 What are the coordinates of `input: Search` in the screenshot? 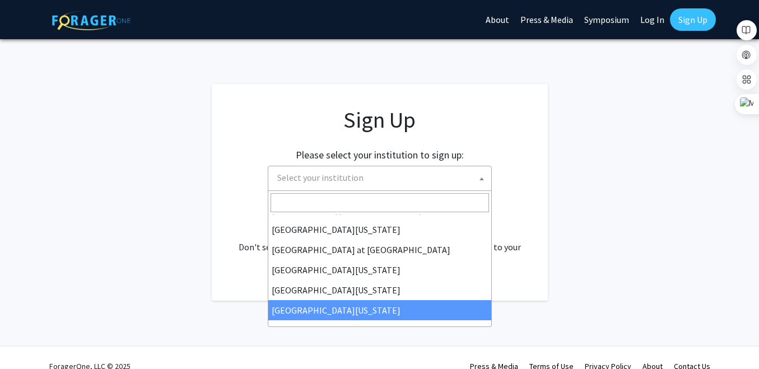 It's located at (380, 203).